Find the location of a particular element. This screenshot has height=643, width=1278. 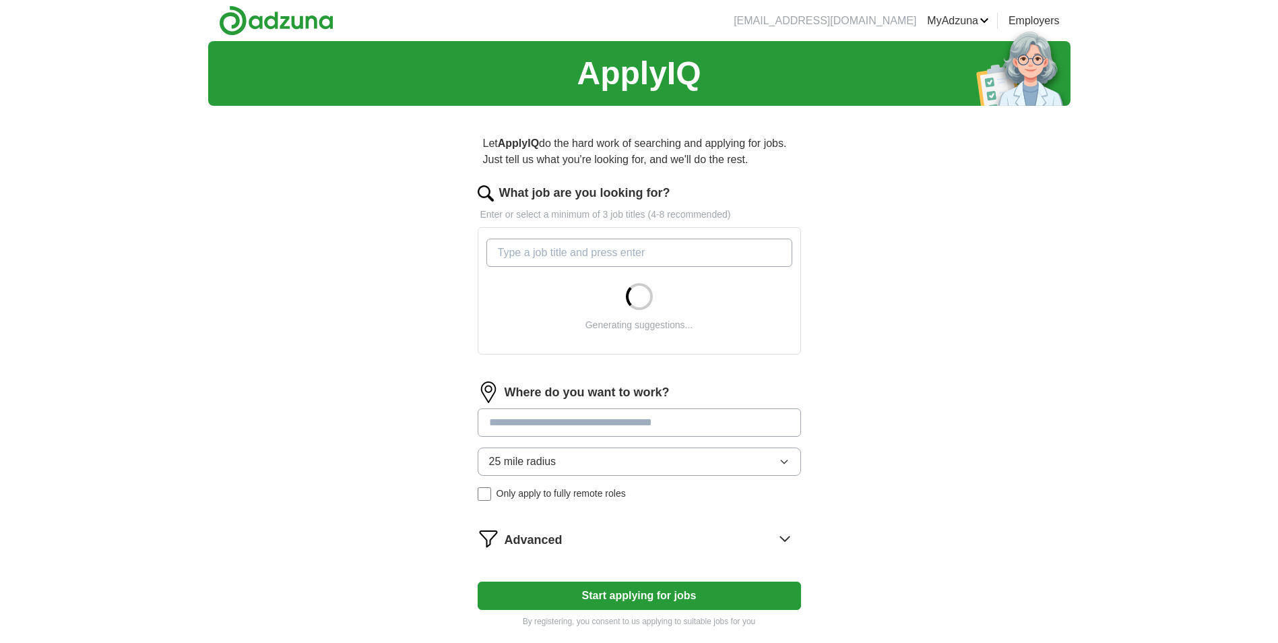

span: 25 mile radius is located at coordinates (523, 462).